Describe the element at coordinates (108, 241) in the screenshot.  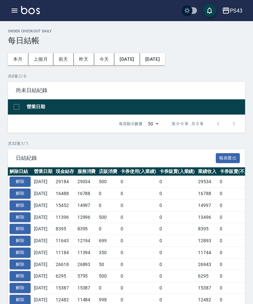
I see `td: 699` at that location.